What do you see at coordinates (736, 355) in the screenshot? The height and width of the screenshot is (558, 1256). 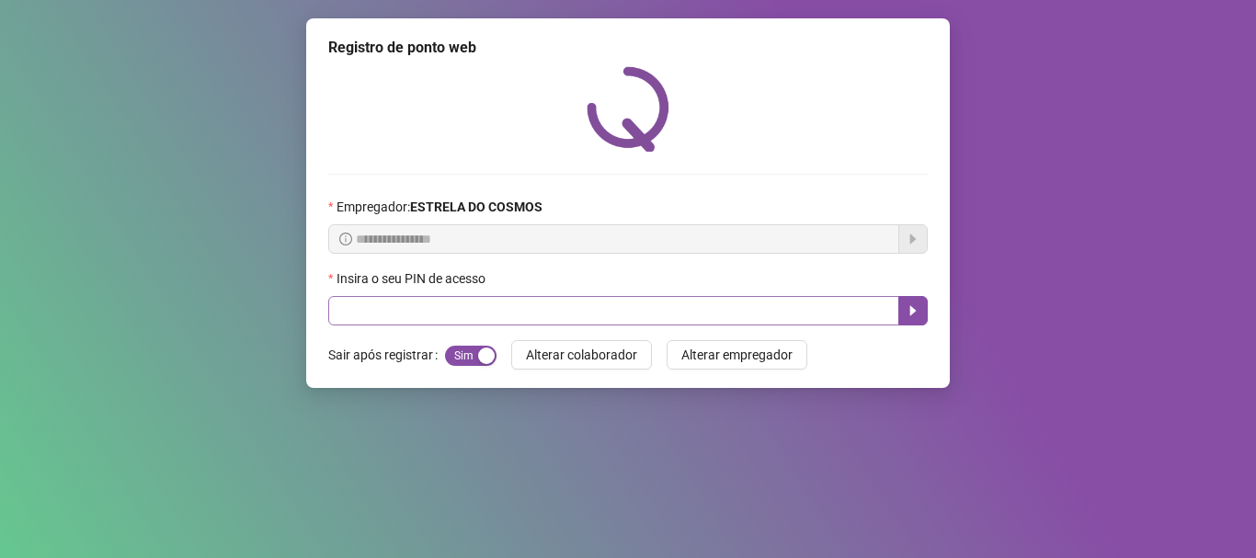 I see `button: Alterar empregador` at bounding box center [736, 355].